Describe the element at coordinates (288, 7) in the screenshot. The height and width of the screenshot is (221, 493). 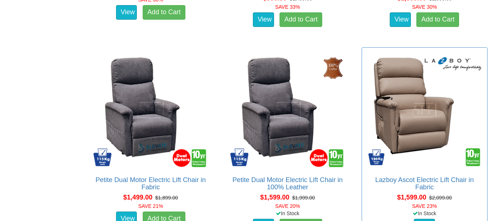
I see `font: SAVE 33%` at that location.